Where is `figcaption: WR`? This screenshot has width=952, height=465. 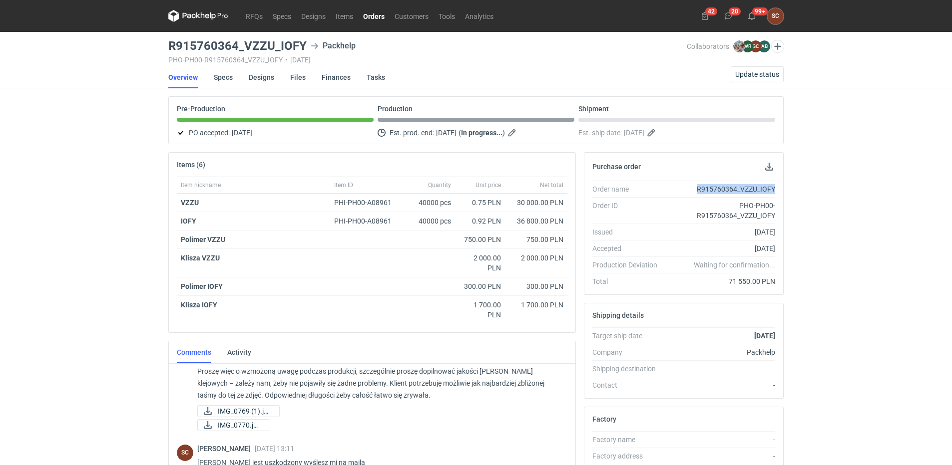 figcaption: WR is located at coordinates (747, 46).